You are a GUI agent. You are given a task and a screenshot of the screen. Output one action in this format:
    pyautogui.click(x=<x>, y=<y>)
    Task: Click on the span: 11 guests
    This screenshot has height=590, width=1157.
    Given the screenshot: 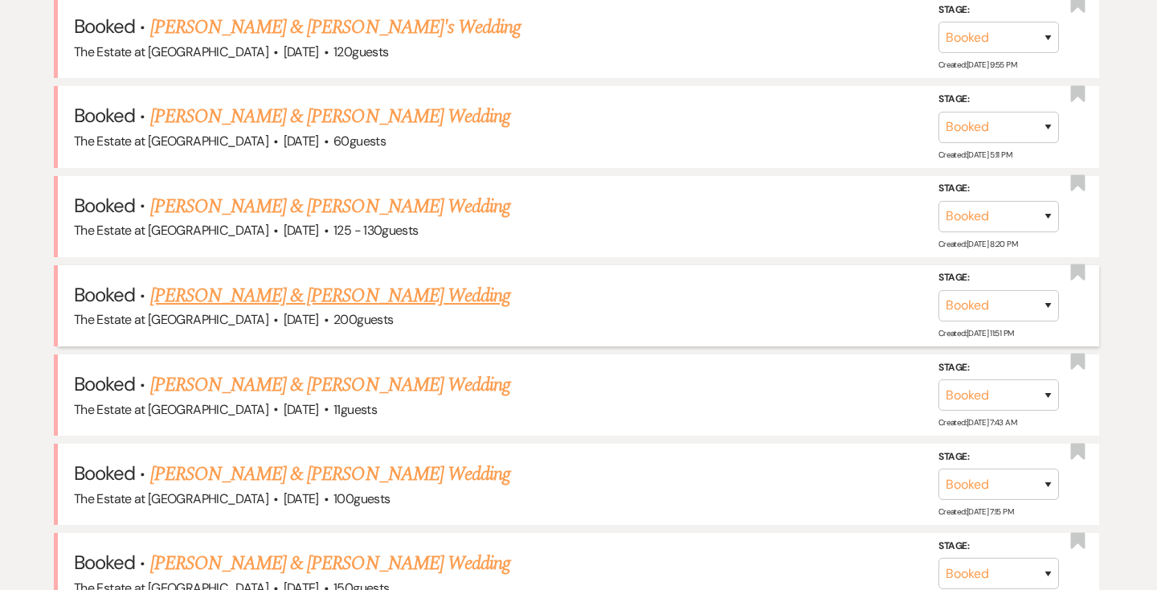 What is the action you would take?
    pyautogui.click(x=355, y=409)
    